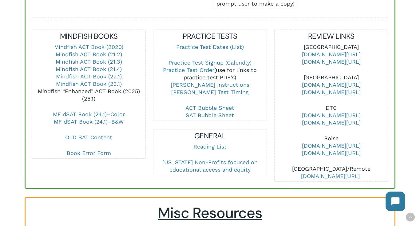  Describe the element at coordinates (88, 69) in the screenshot. I see `a: Mindfish ACT Book (21.4)` at that location.